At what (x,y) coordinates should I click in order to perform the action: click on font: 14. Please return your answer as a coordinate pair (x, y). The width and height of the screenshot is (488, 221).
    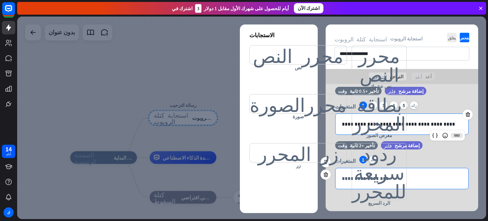
    Looking at the image, I should click on (9, 149).